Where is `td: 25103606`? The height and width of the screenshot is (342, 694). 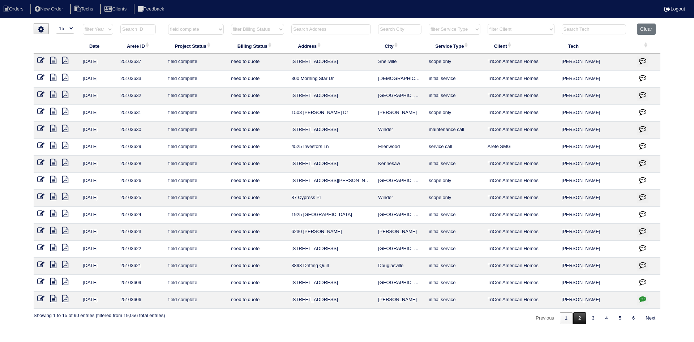 td: 25103606 is located at coordinates (141, 300).